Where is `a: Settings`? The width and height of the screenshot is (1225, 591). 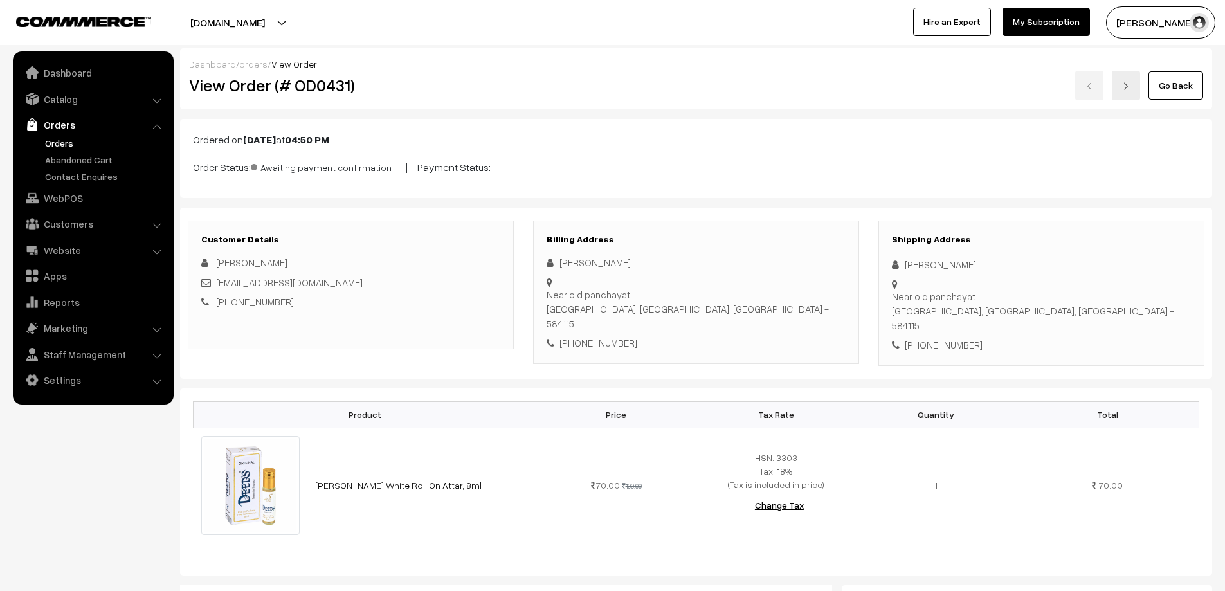 a: Settings is located at coordinates (93, 380).